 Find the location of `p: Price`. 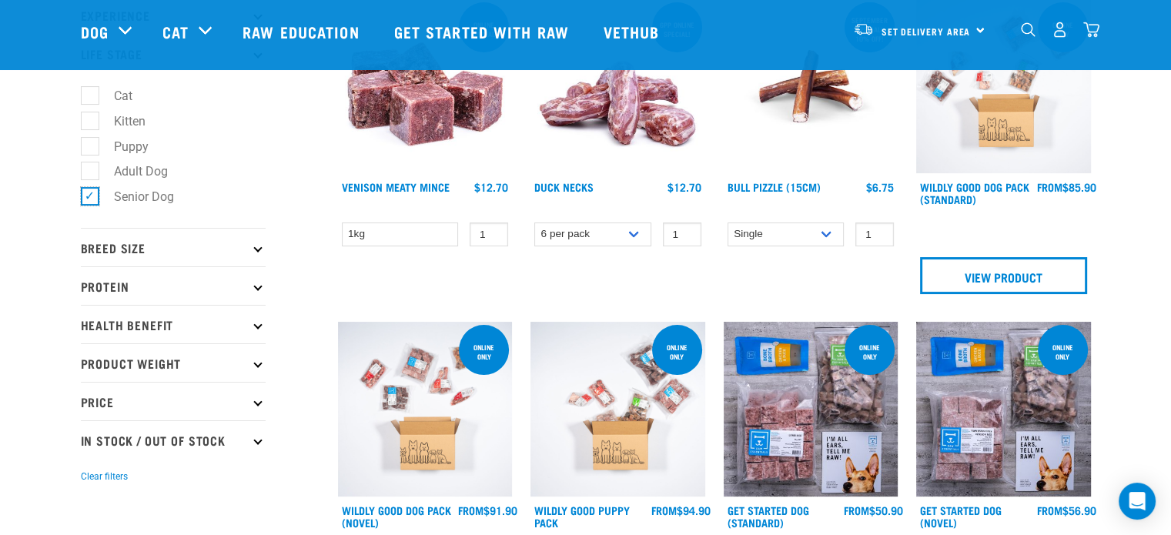

p: Price is located at coordinates (173, 401).